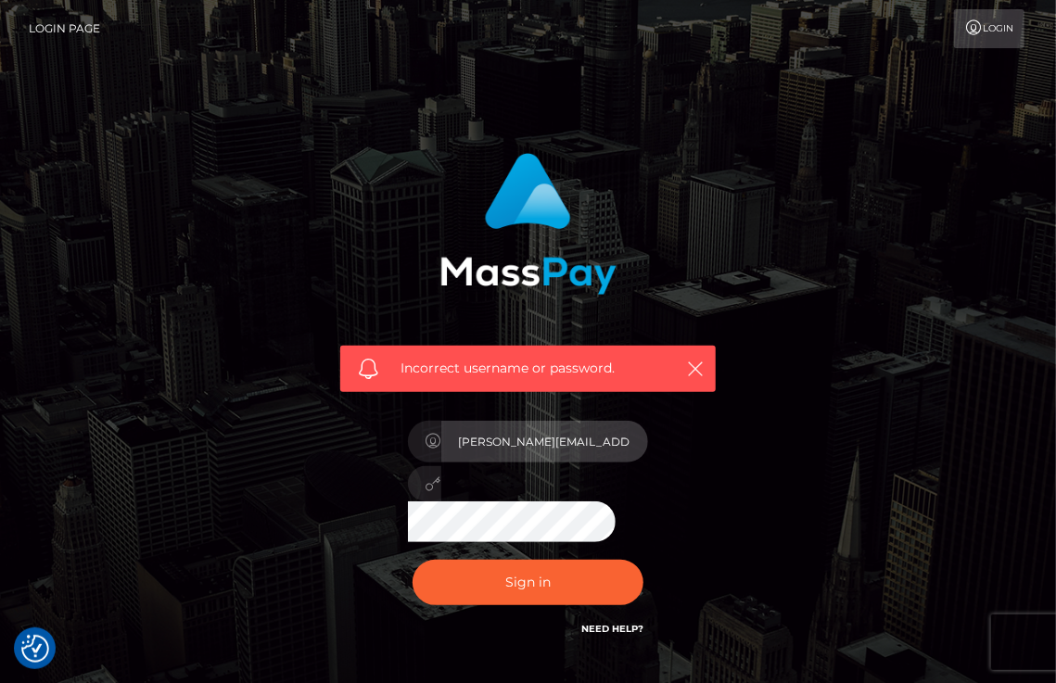 The height and width of the screenshot is (683, 1056). I want to click on img: Revisit consent button, so click(35, 649).